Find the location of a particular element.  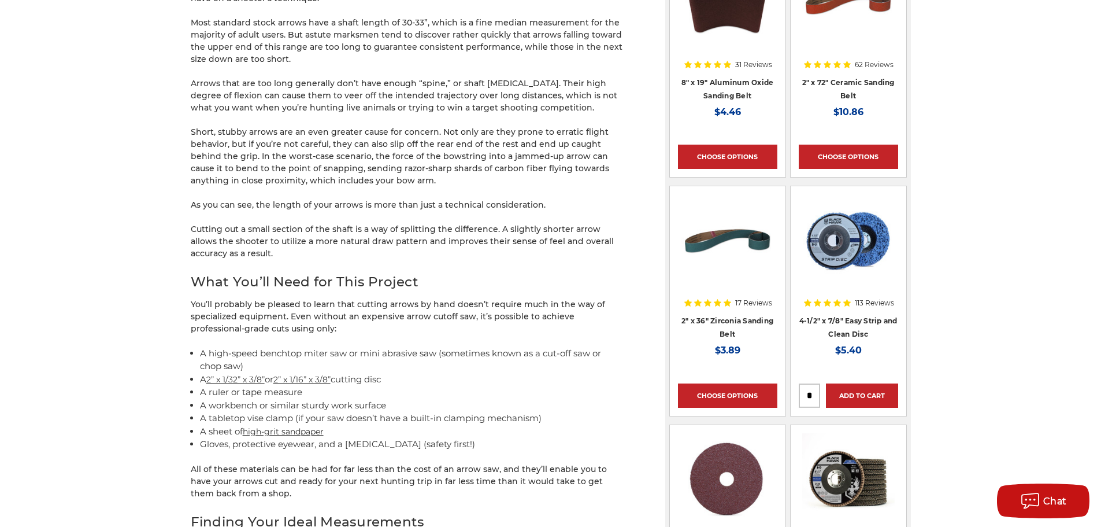

a: high-grit sandpaper is located at coordinates (283, 431).